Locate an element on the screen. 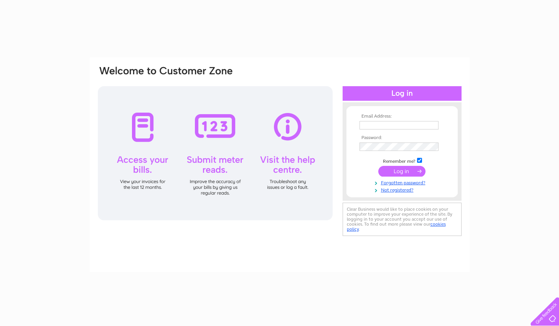 This screenshot has width=559, height=326. a: Forgotten password? is located at coordinates (403, 182).